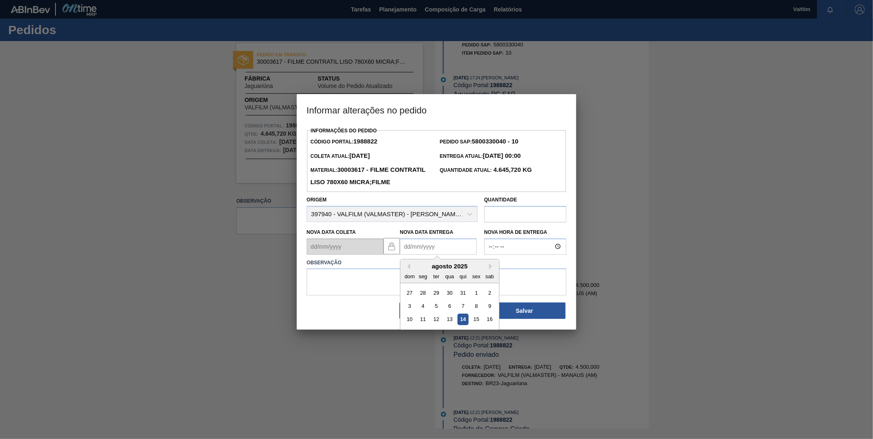 The image size is (873, 439). I want to click on div: Choose sábado, 2 de agosto de 2025, so click(490, 292).